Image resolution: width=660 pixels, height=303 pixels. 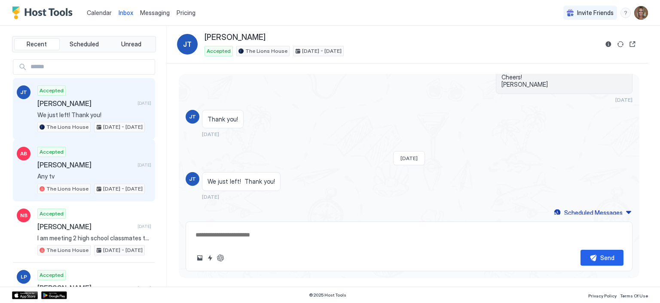 What do you see at coordinates (634, 296) in the screenshot?
I see `span: Terms Of Use` at bounding box center [634, 296].